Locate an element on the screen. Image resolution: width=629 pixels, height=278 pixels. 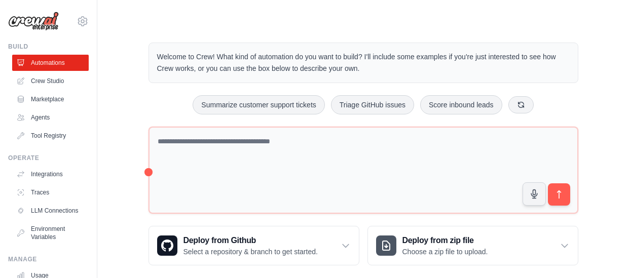
a: Agents is located at coordinates (50, 118).